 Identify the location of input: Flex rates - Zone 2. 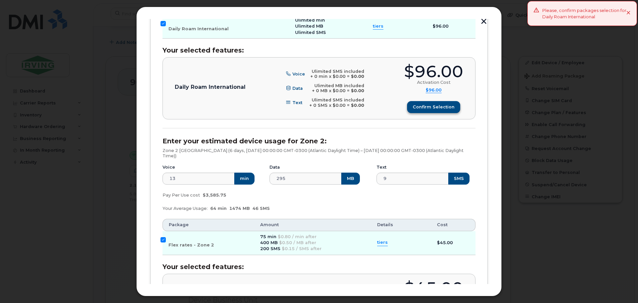
(163, 240).